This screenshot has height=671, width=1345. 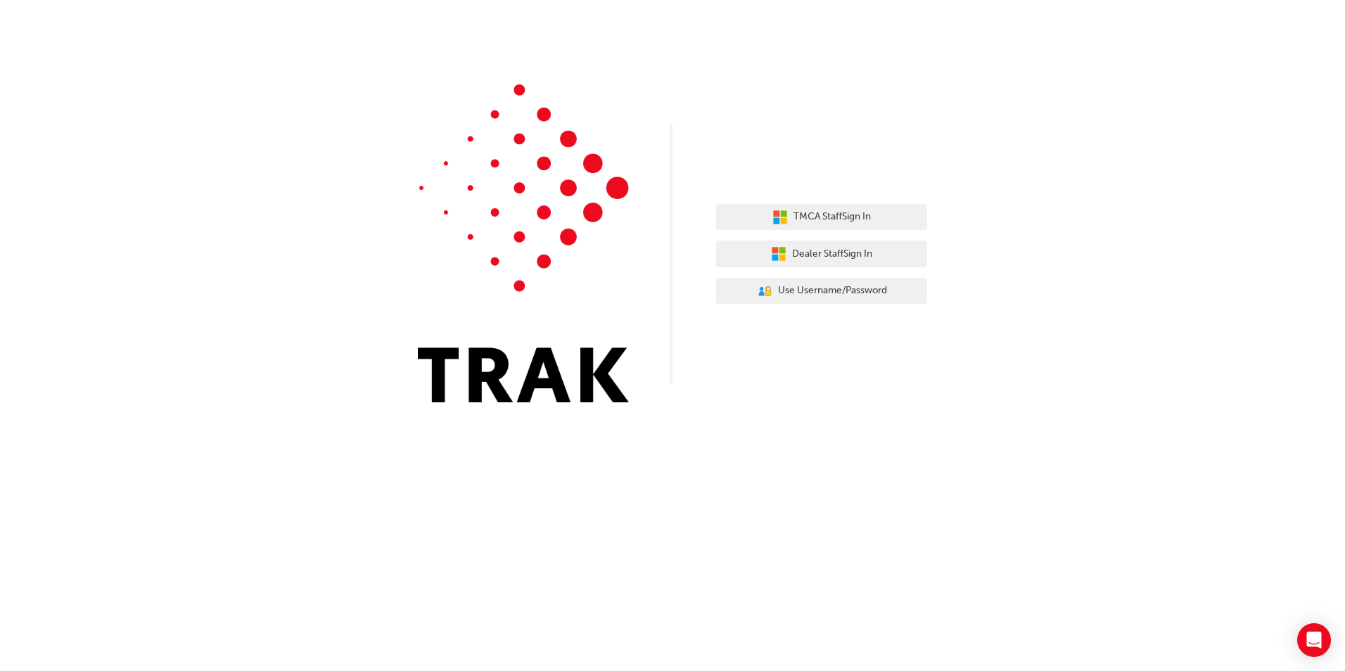 I want to click on span: Use Username/Password, so click(x=832, y=291).